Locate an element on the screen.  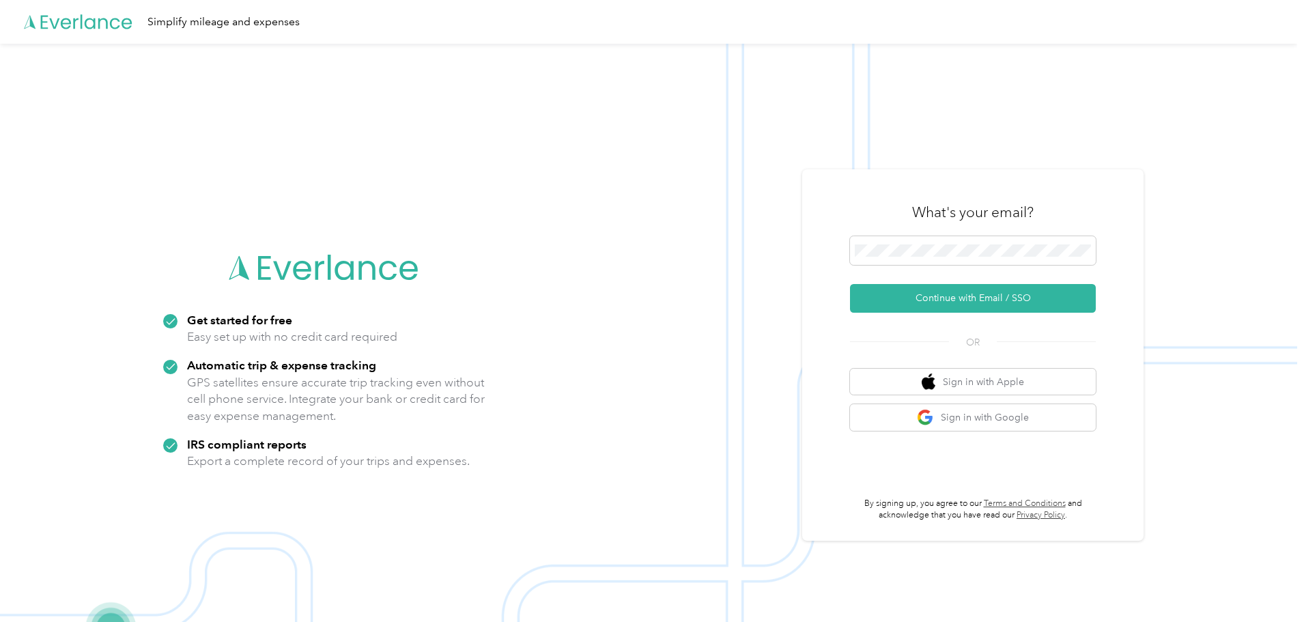
button: Continue with Email / SSO is located at coordinates (973, 298).